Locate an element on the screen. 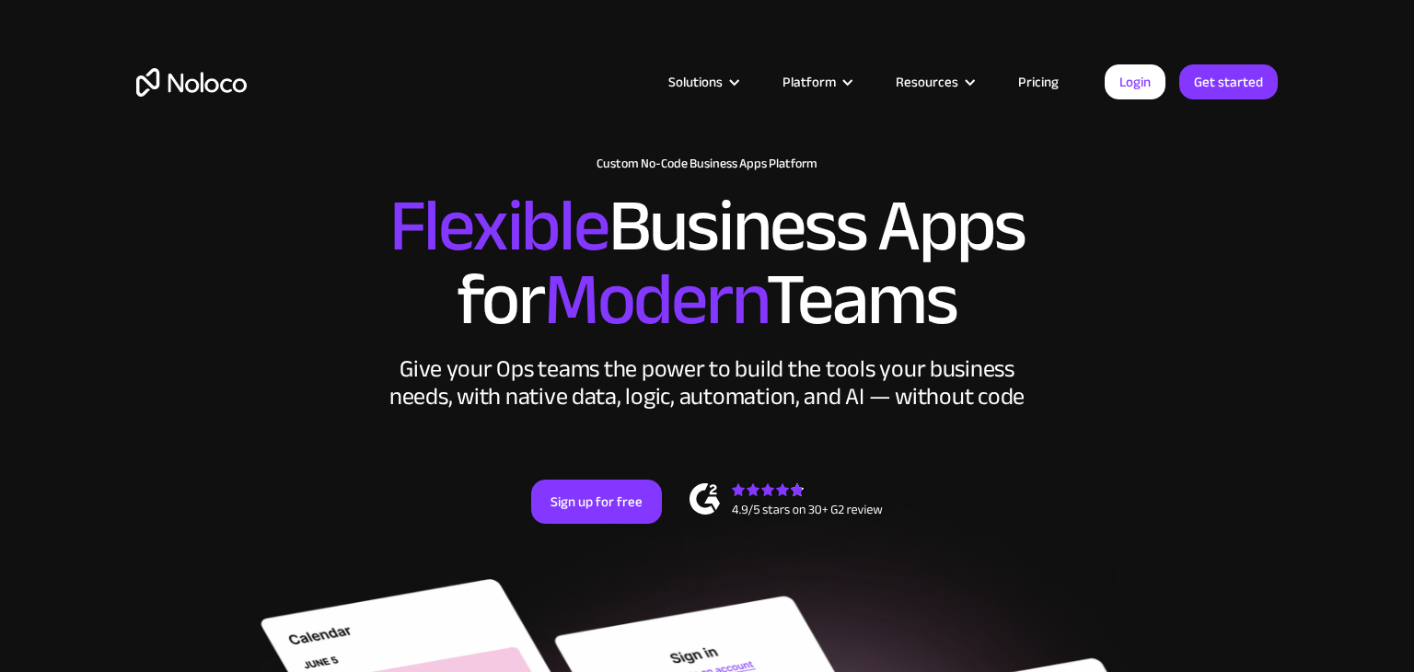  a: Login is located at coordinates (1135, 82).